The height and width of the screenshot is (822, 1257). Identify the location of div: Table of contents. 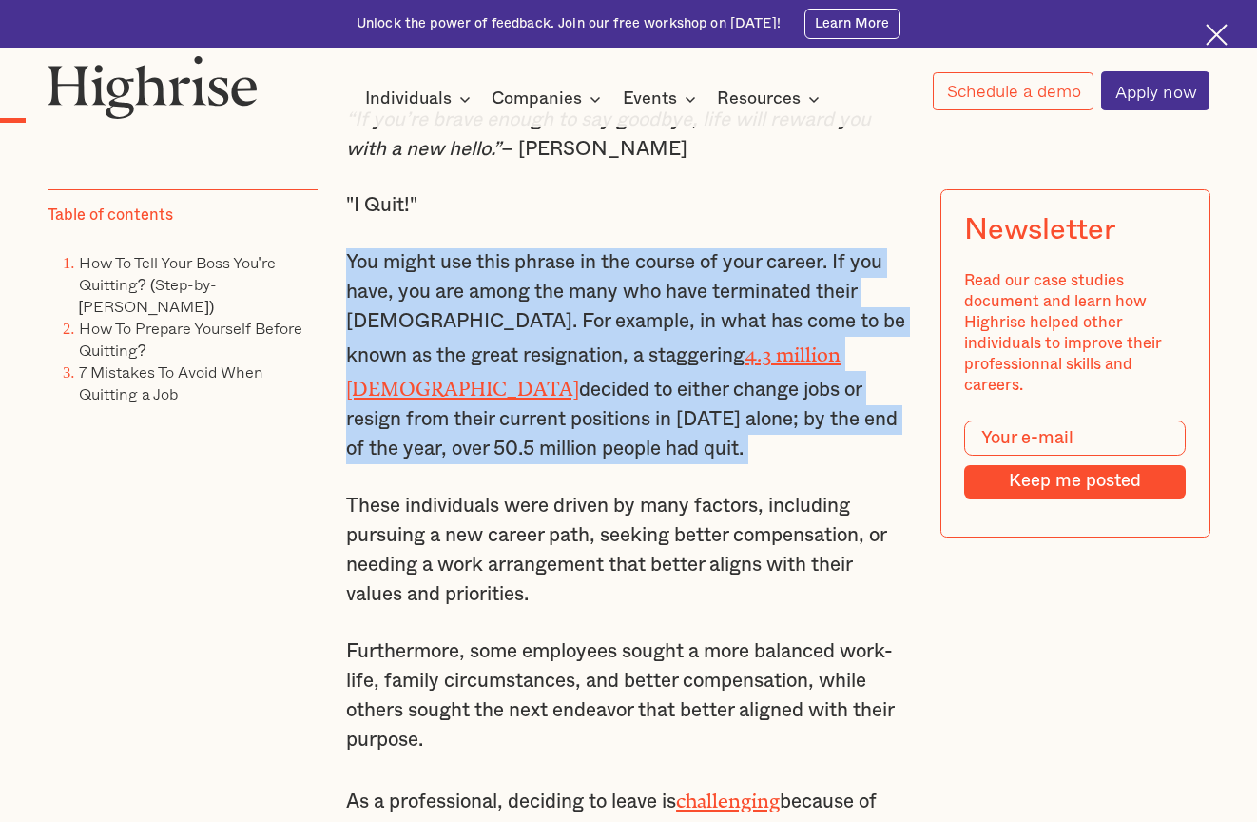
(110, 216).